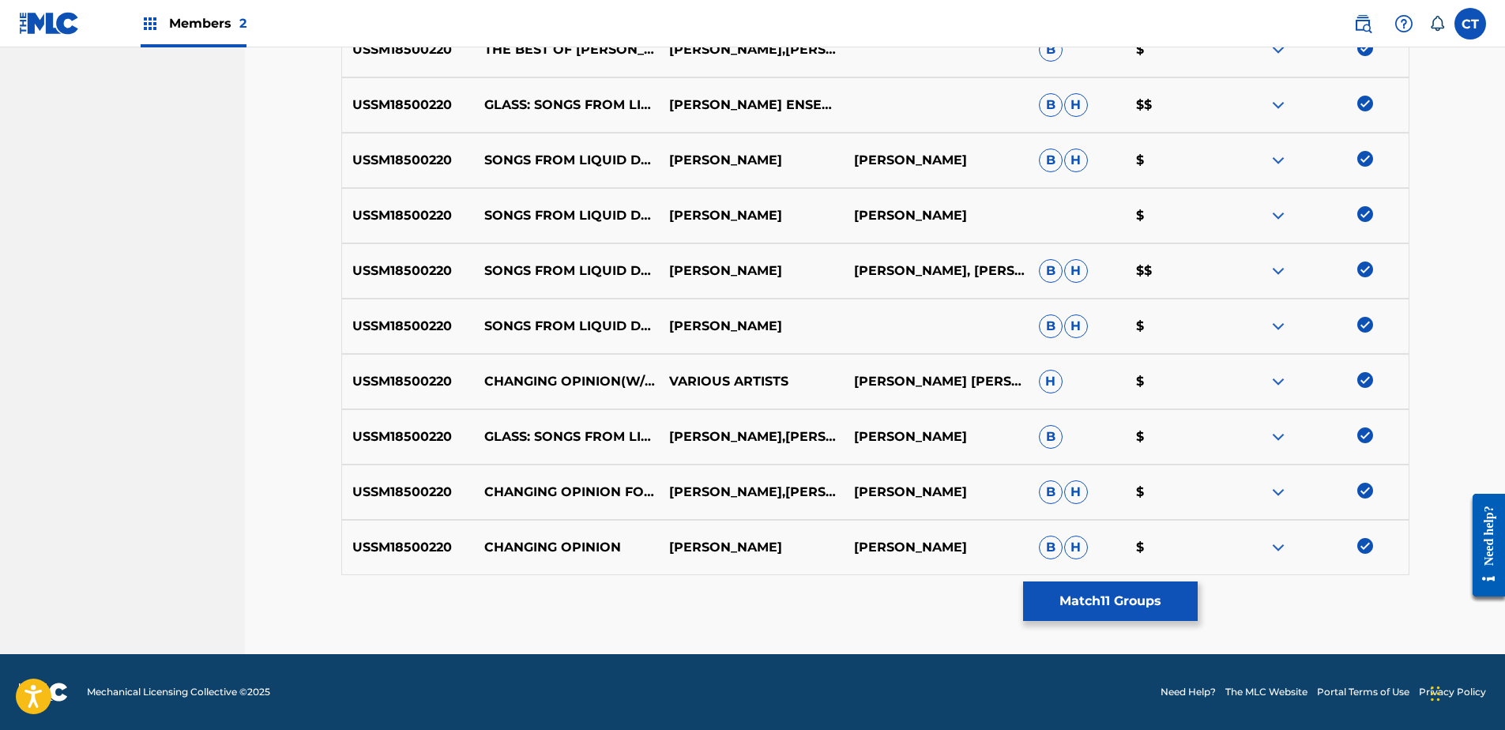 This screenshot has width=1505, height=730. Describe the element at coordinates (1188, 692) in the screenshot. I see `a: Need Help?` at that location.